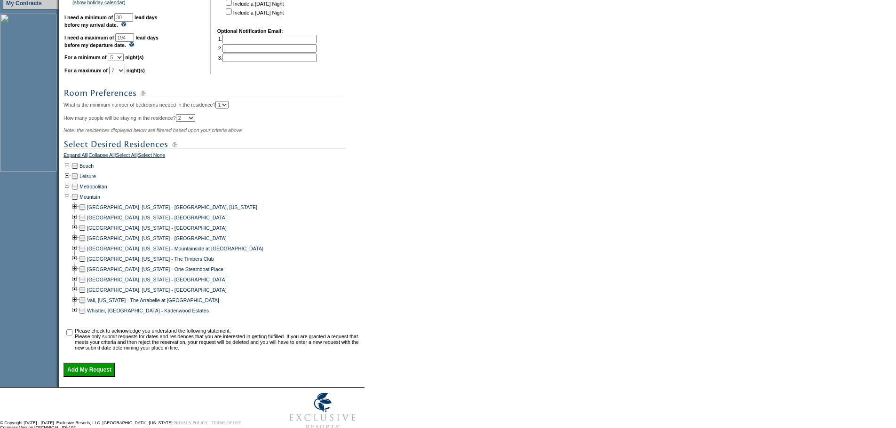  Describe the element at coordinates (89, 370) in the screenshot. I see `input: Add My Request` at that location.